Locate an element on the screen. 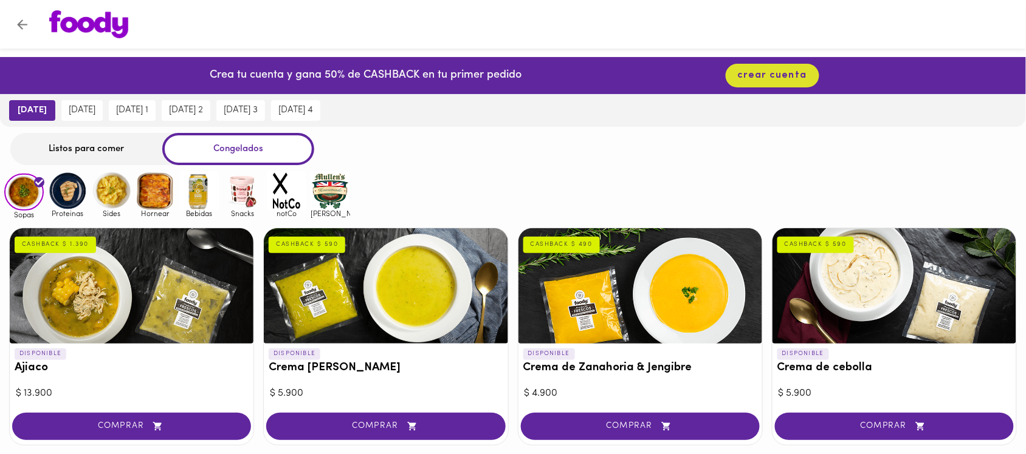 This screenshot has width=1026, height=454. div: Crema del Huerto is located at coordinates (385, 286).